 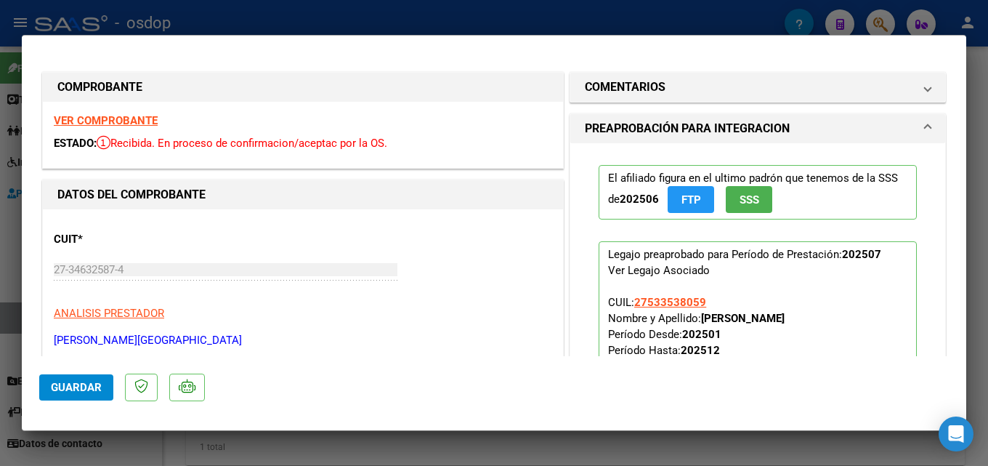 I want to click on span: Guardar, so click(x=76, y=387).